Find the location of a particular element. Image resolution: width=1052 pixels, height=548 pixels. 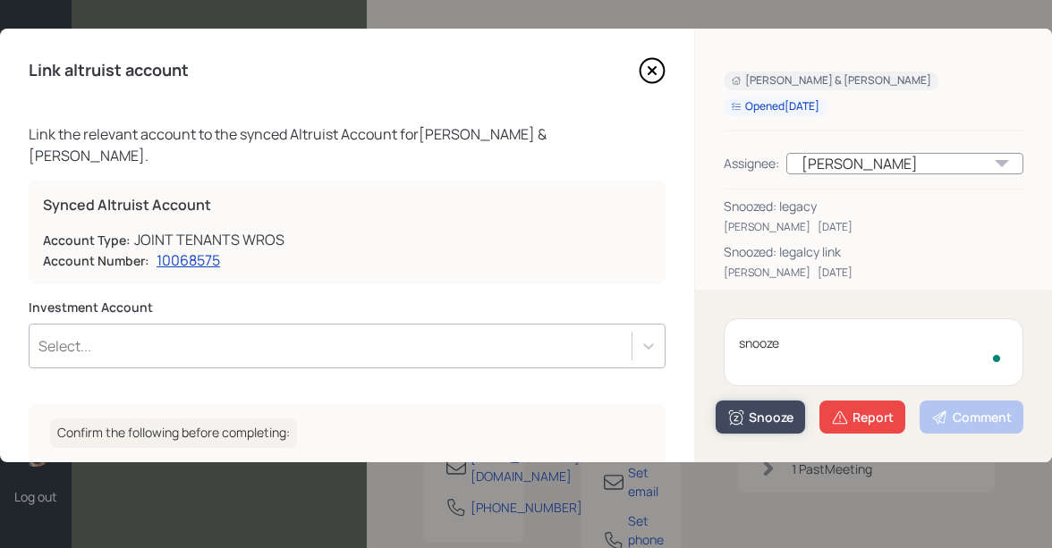

label: Investment Account is located at coordinates (347, 308).